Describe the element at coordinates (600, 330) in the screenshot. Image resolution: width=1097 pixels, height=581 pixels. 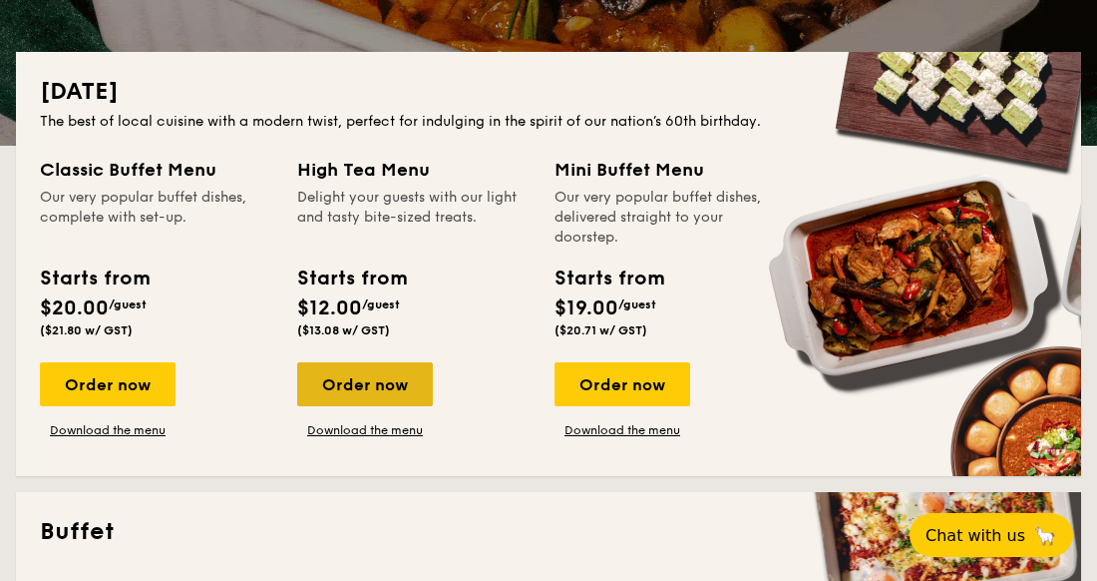
I see `span: ($20.71 w/ GST)` at that location.